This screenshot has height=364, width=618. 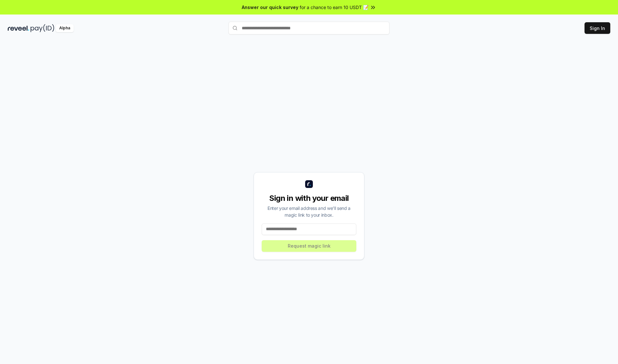 What do you see at coordinates (309, 211) in the screenshot?
I see `div: Enter your email address and we’ll send a magic link to your inbox.` at bounding box center [309, 211].